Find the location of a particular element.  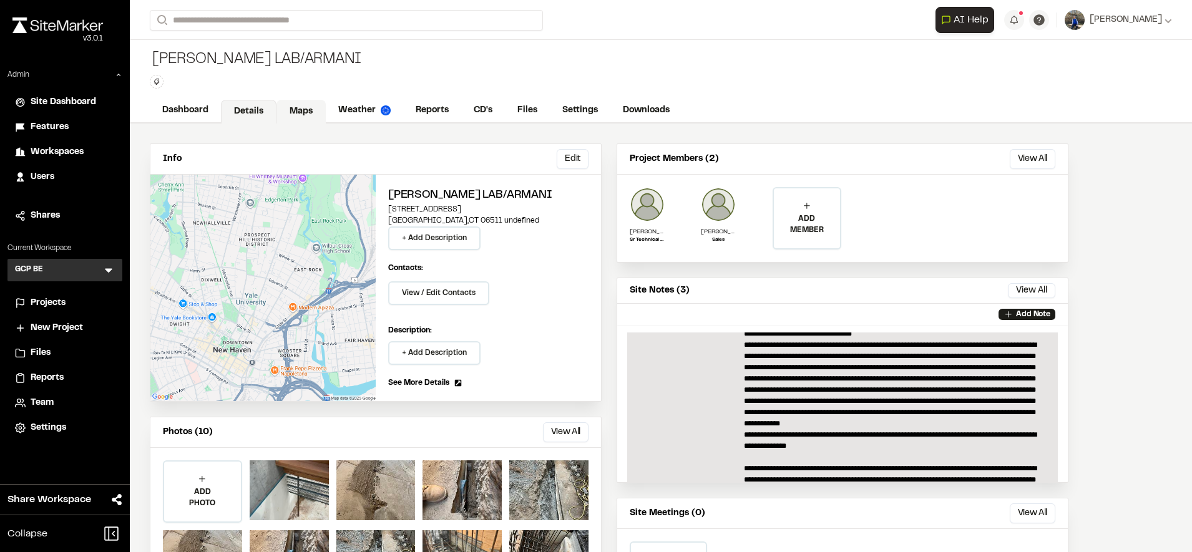

h3: GCP BE is located at coordinates (29, 270).